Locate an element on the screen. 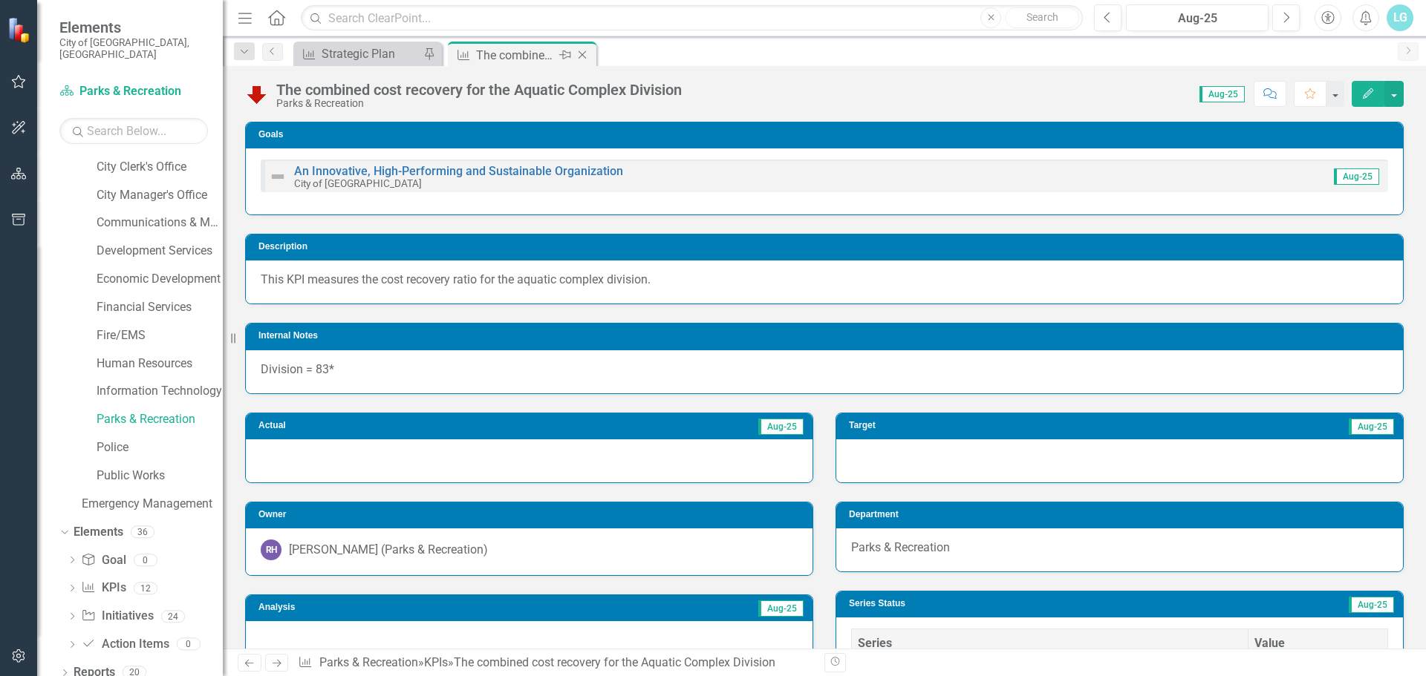 The width and height of the screenshot is (1426, 676). input: Search ClearPoint... is located at coordinates (691, 18).